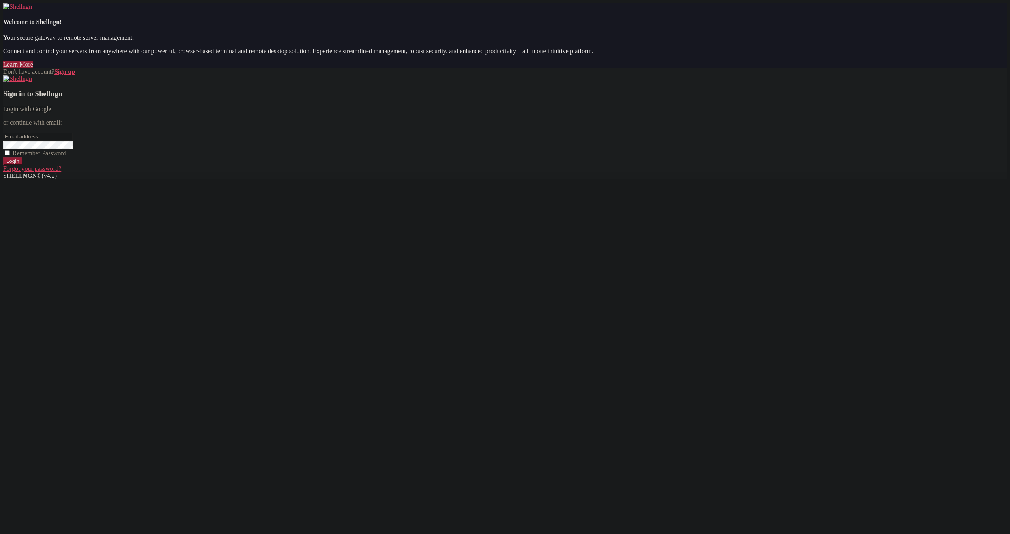 This screenshot has height=534, width=1010. Describe the element at coordinates (7, 153) in the screenshot. I see `input: Remember Password` at that location.